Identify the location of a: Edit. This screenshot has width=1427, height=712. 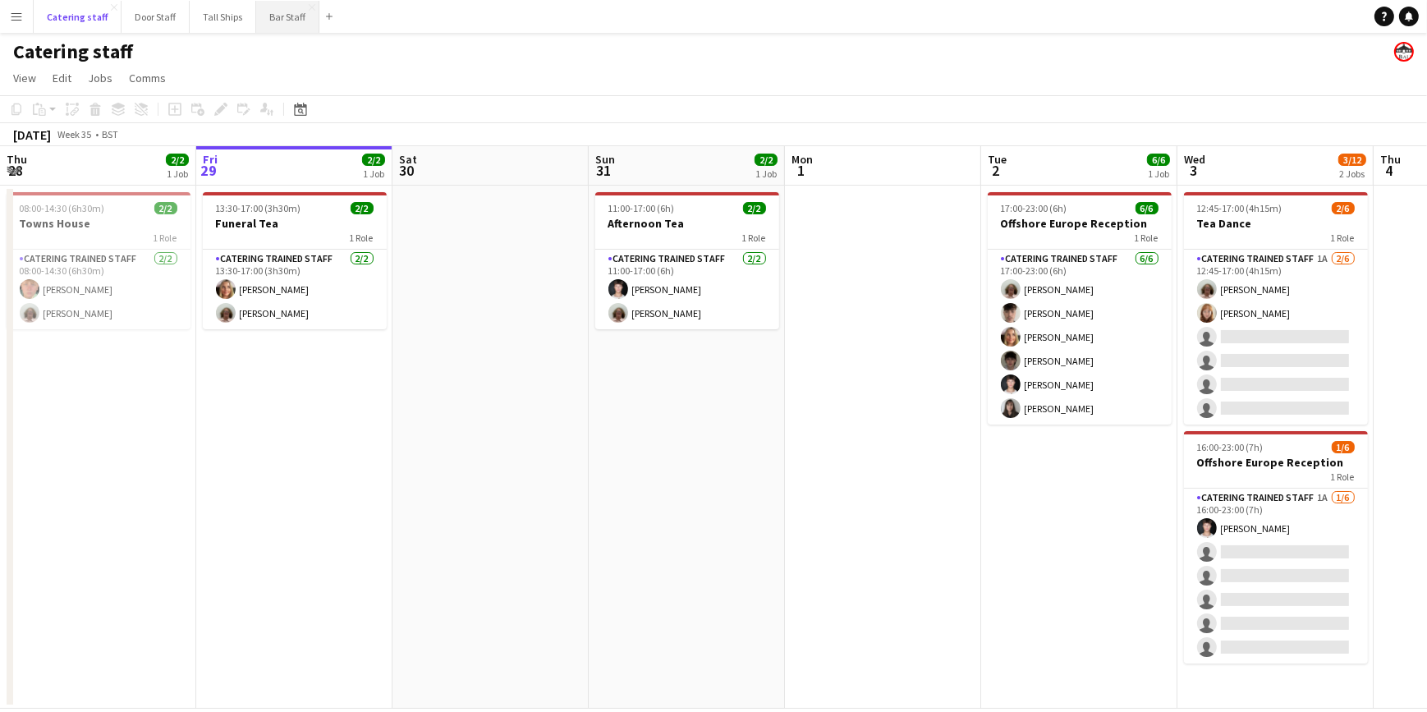
(62, 78).